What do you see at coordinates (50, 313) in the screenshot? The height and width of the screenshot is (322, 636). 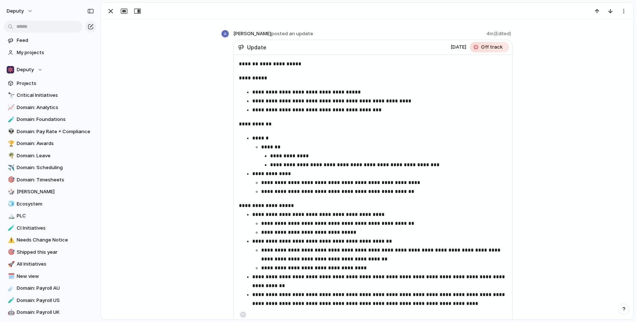 I see `a: 🤖Domain: Payroll UK` at bounding box center [50, 313].